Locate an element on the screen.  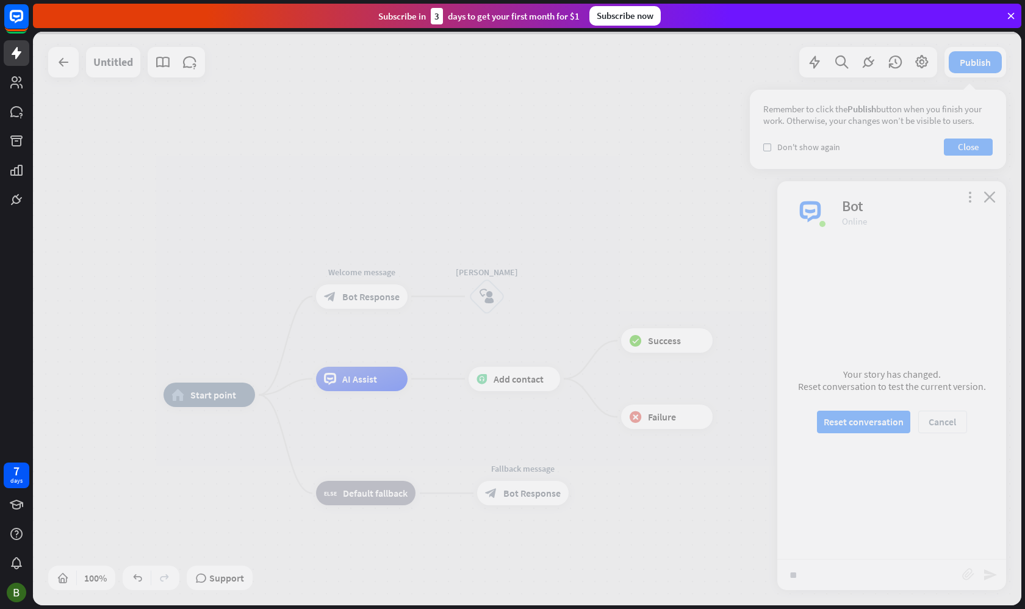
div: 3 is located at coordinates (437, 16).